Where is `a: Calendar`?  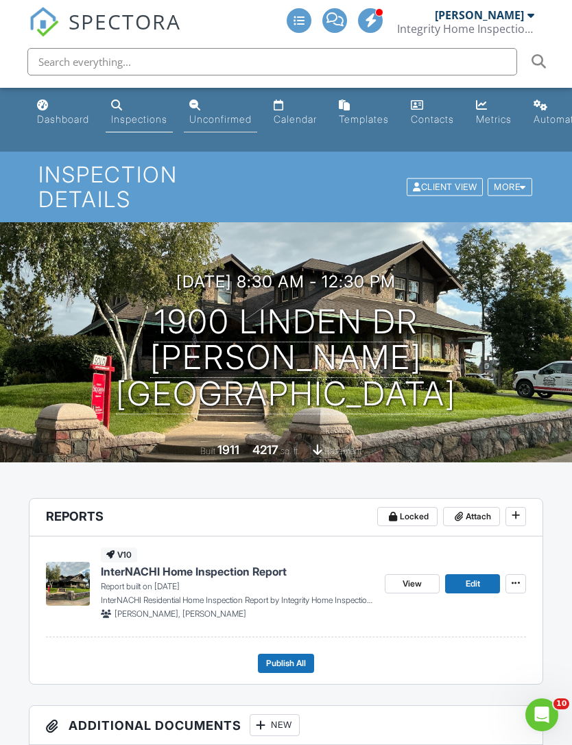 a: Calendar is located at coordinates (295, 113).